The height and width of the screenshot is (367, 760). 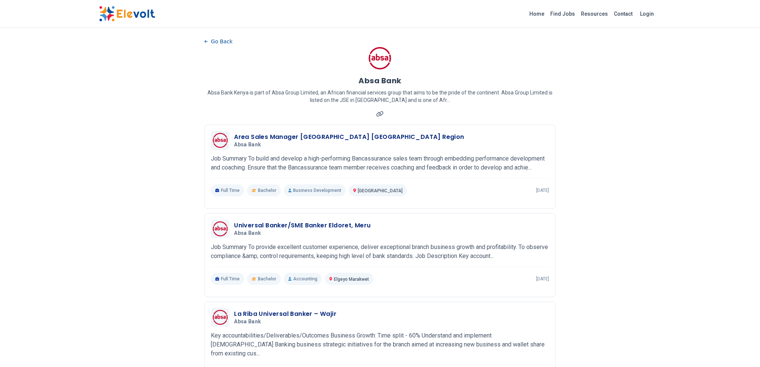 I want to click on h3: Universal Banker/SME Banker Eldoret, Meru, so click(x=302, y=226).